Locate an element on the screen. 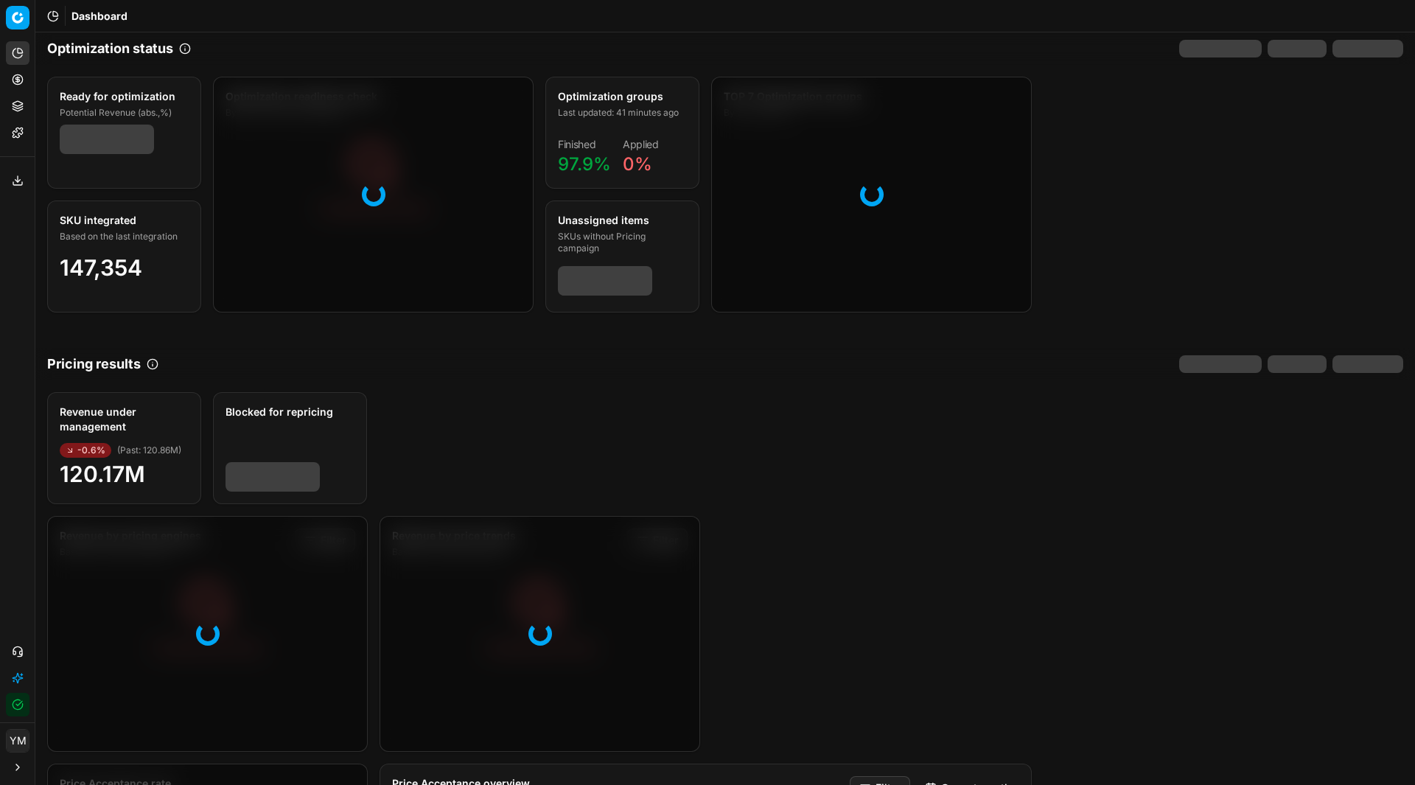 The image size is (1415, 785). div: SKUs without Pricing campaign is located at coordinates (620, 242).